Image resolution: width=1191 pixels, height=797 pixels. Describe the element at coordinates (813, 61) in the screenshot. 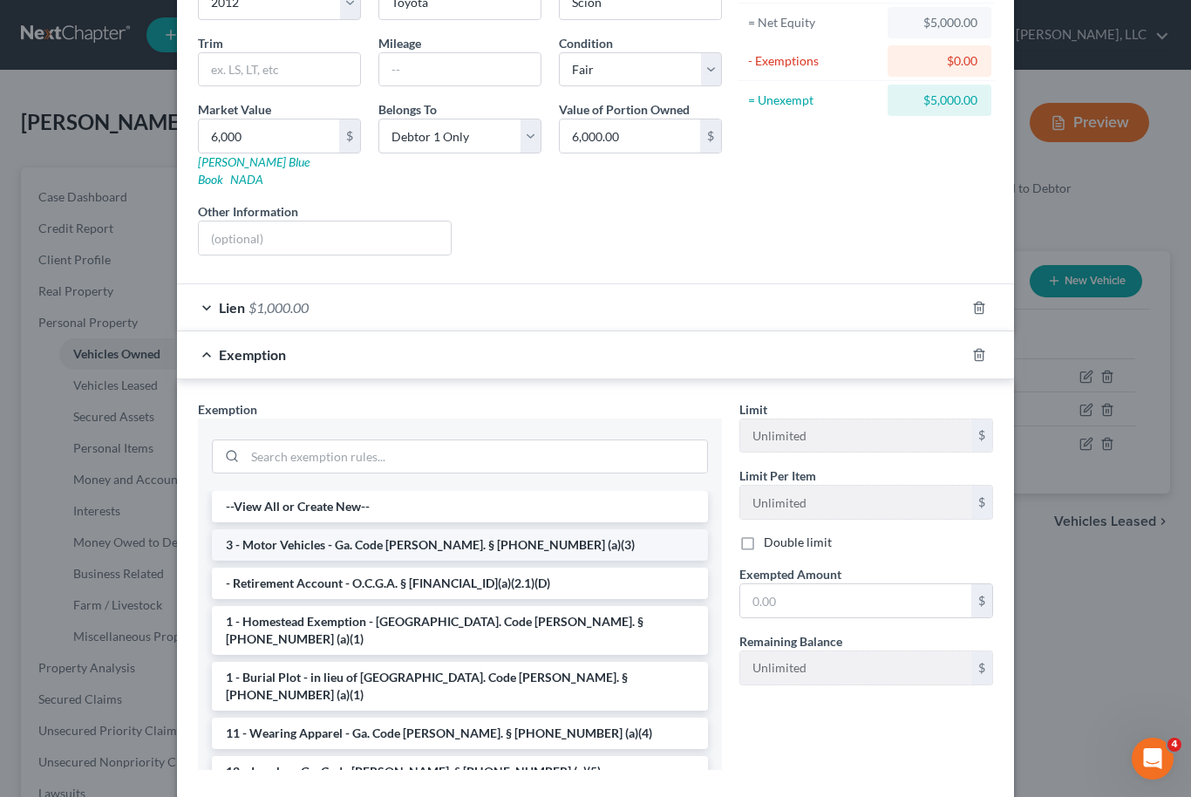

I see `div: - Exemptions` at that location.